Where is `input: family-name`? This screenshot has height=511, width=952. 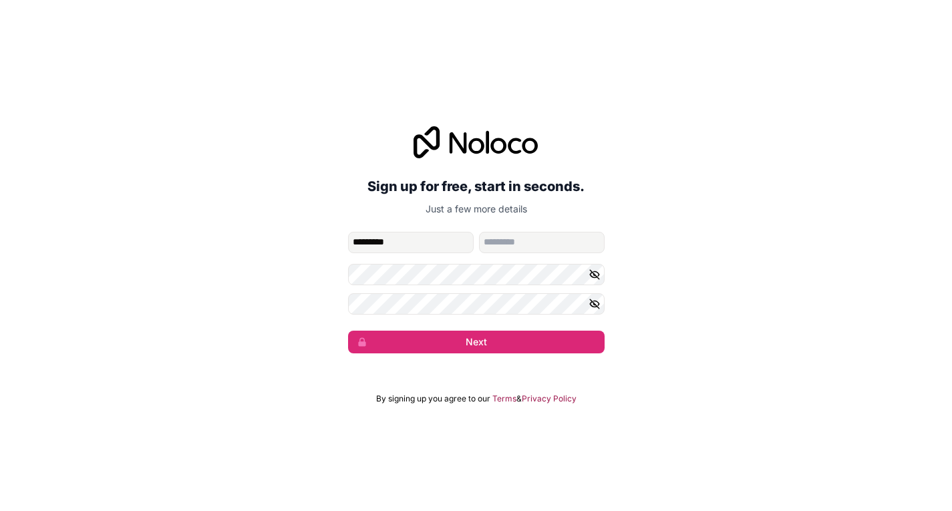 input: family-name is located at coordinates (542, 242).